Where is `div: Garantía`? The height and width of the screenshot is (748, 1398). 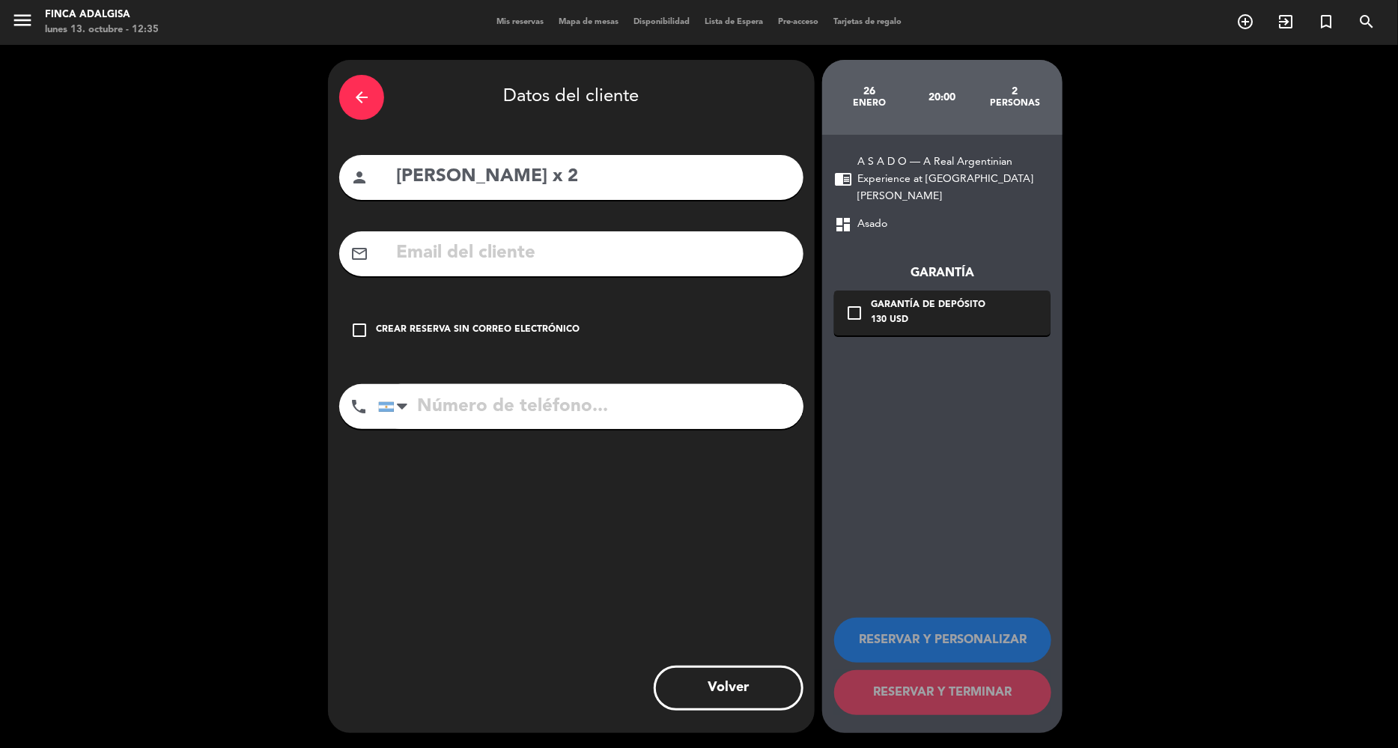 div: Garantía is located at coordinates (942, 273).